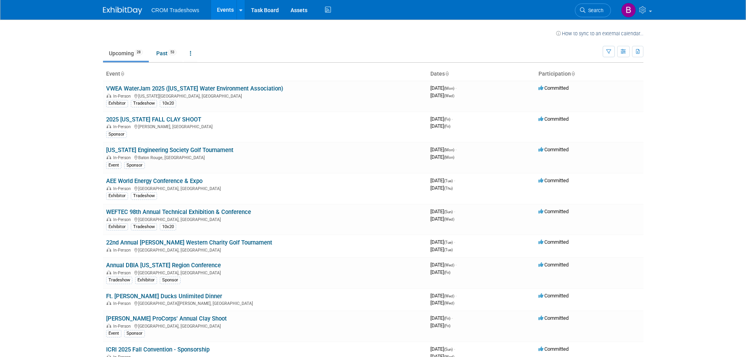  I want to click on a: How to sync to an external calendar..., so click(599, 33).